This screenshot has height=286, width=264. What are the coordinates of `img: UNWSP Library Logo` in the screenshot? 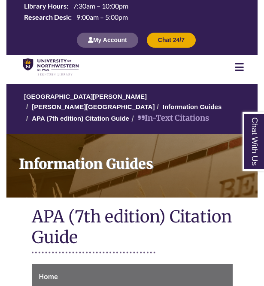 It's located at (51, 67).